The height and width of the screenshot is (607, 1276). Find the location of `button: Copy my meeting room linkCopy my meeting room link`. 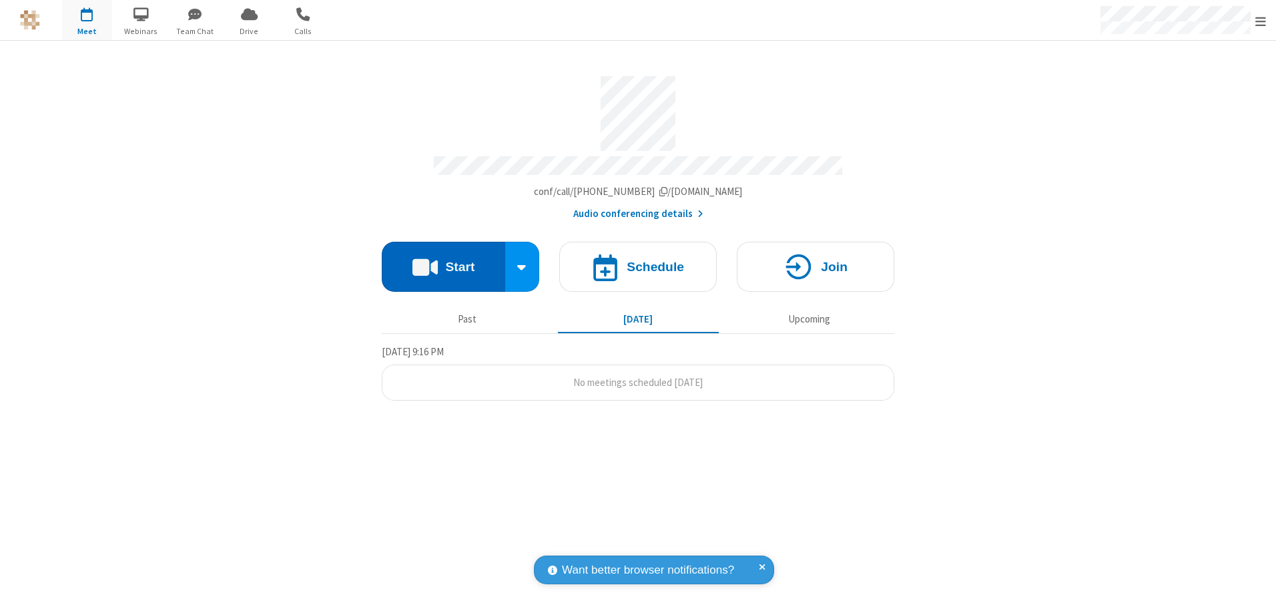

button: Copy my meeting room linkCopy my meeting room link is located at coordinates (638, 192).